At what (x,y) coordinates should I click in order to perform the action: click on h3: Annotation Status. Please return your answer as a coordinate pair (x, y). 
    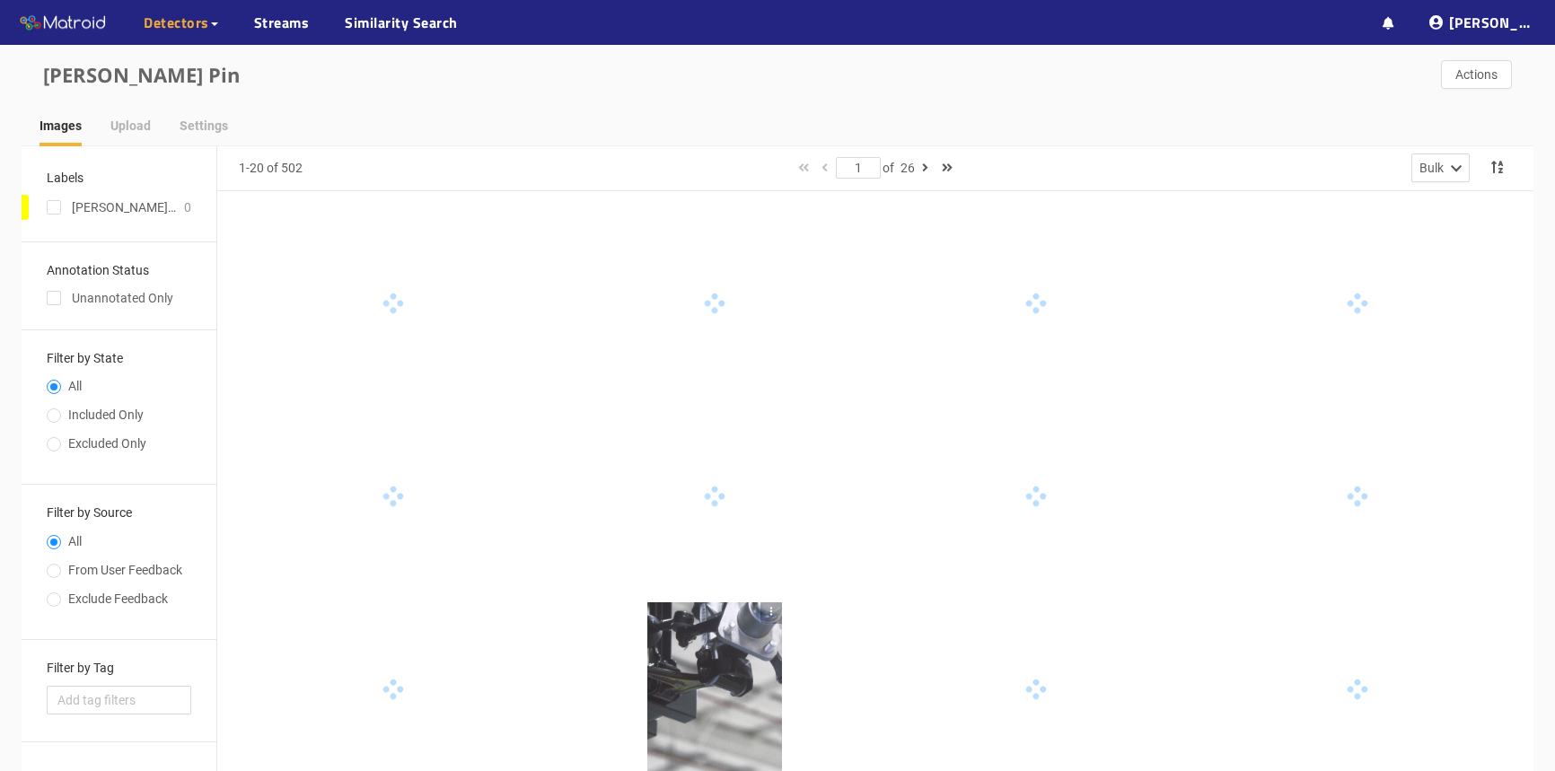
    Looking at the image, I should click on (119, 270).